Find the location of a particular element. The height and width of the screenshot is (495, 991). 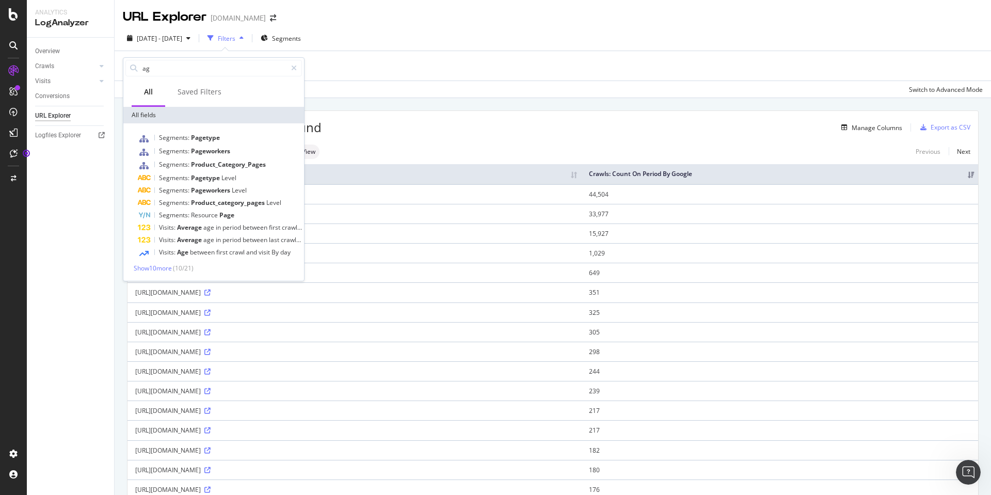

span: first is located at coordinates (222, 252).